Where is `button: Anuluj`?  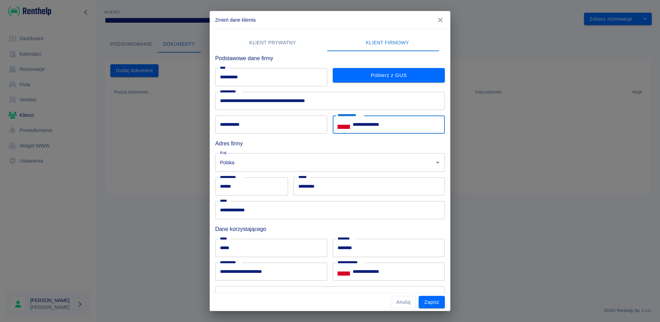
button: Anuluj is located at coordinates (403, 302).